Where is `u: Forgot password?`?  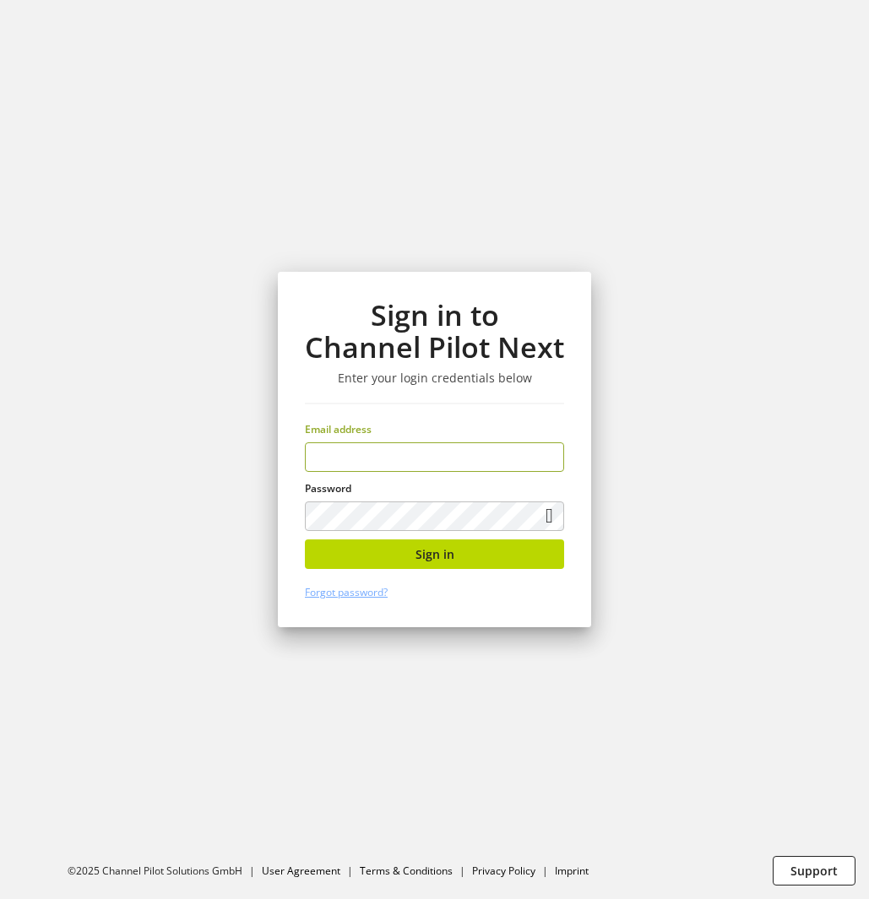
u: Forgot password? is located at coordinates (346, 592).